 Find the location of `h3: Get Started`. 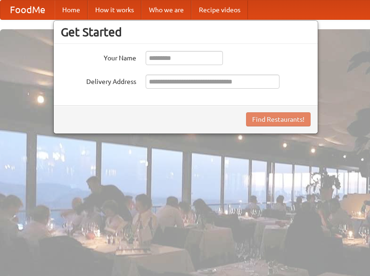

h3: Get Started is located at coordinates (186, 32).